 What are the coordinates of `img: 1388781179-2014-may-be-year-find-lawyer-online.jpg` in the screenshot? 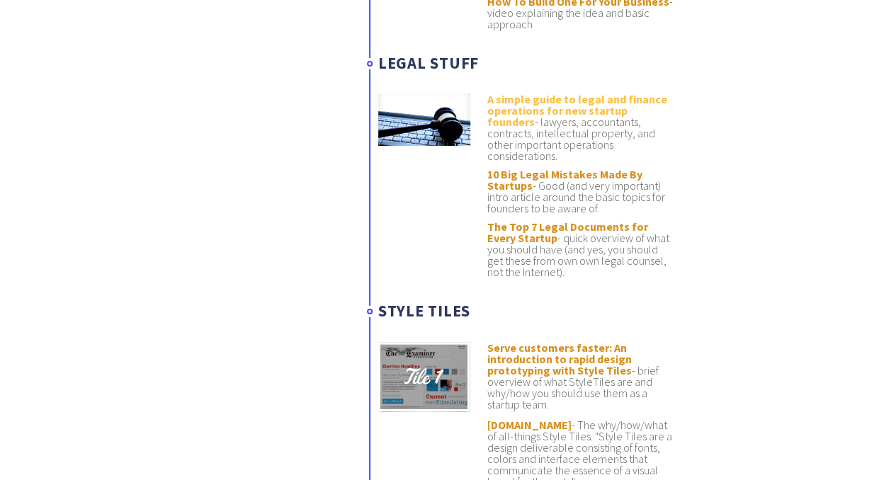 It's located at (424, 119).